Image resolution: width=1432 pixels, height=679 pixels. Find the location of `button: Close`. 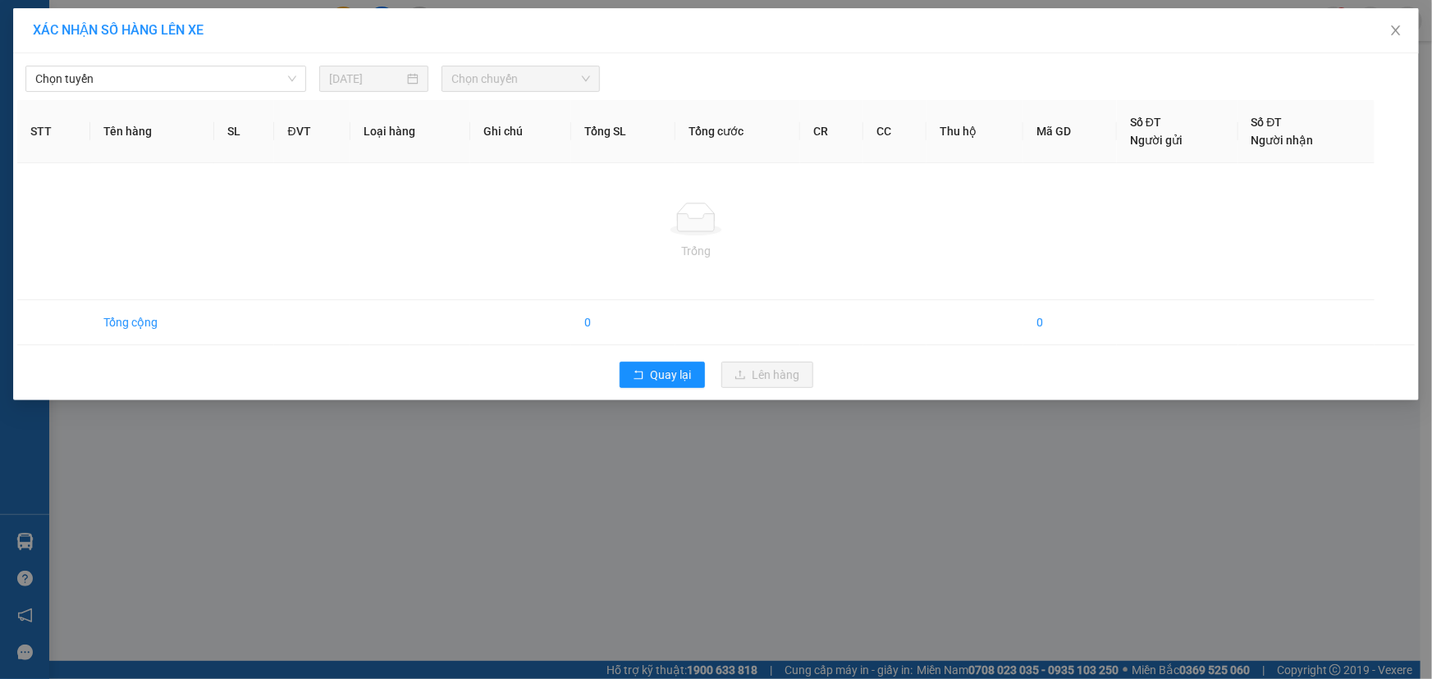

button: Close is located at coordinates (1396, 31).